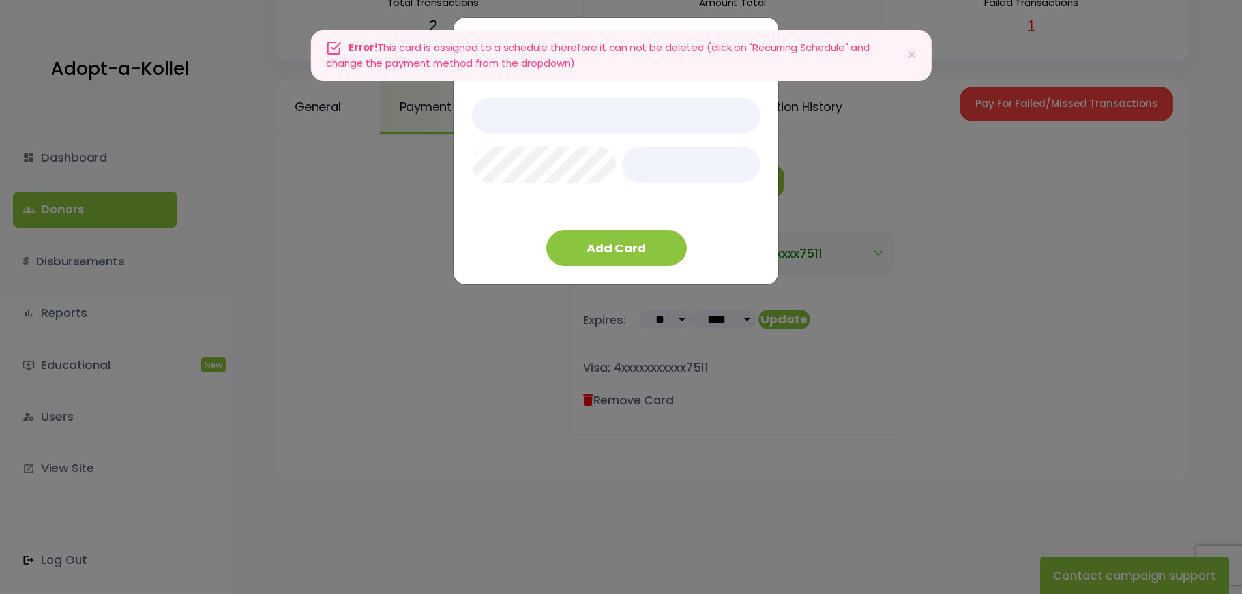 The width and height of the screenshot is (1242, 594). What do you see at coordinates (912, 55) in the screenshot?
I see `button: Close` at bounding box center [912, 55].